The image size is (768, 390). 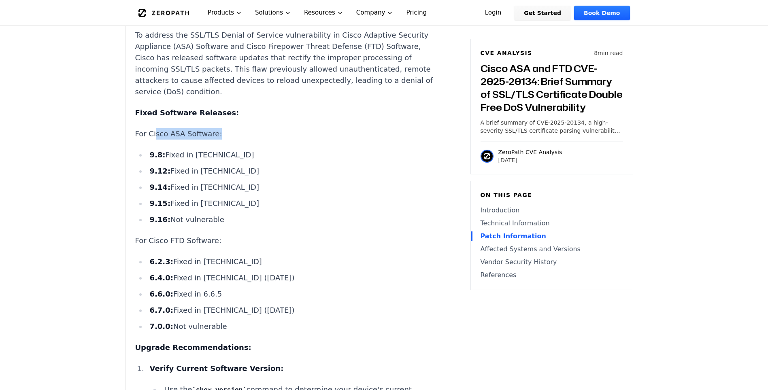 I want to click on p: ZeroPath CVE Analysis, so click(x=530, y=152).